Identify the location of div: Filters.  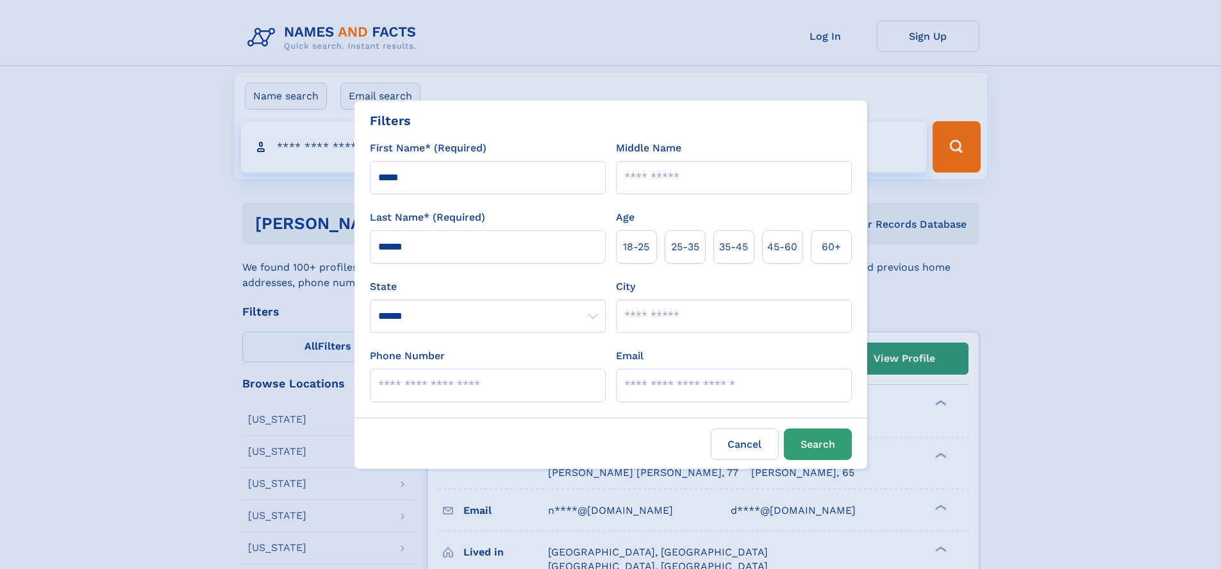
(390, 121).